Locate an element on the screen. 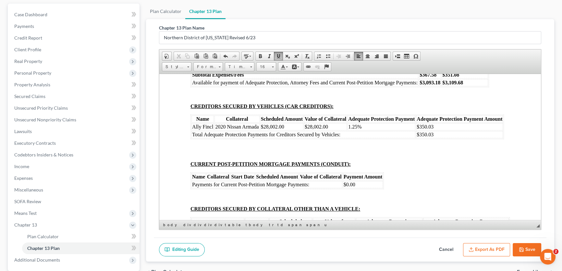 The height and width of the screenshot is (271, 562). a: Styles is located at coordinates (177, 67).